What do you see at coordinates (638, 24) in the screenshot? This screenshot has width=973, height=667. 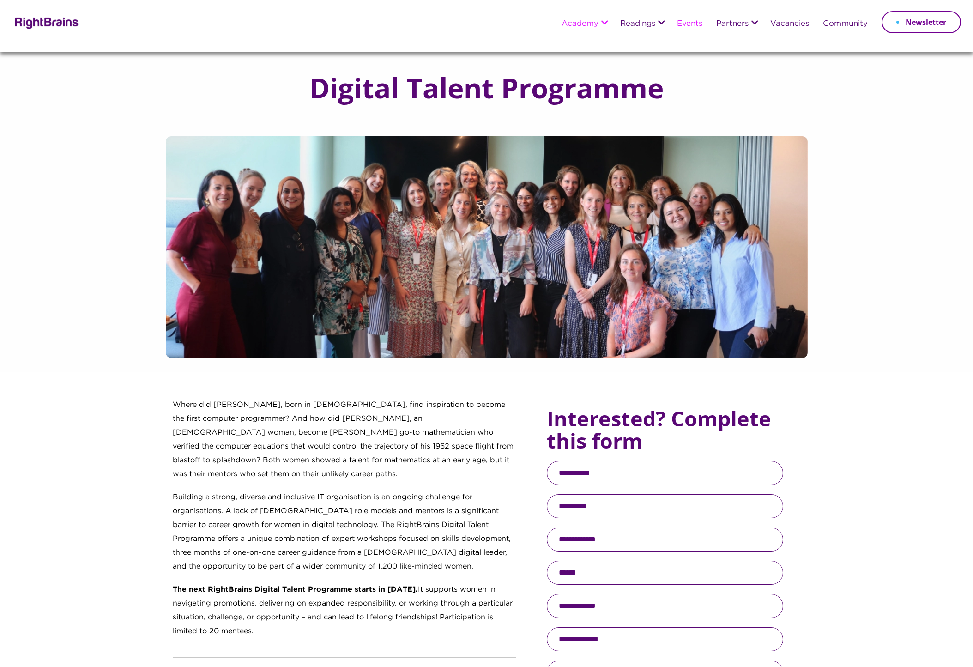 I see `a: Readings` at bounding box center [638, 24].